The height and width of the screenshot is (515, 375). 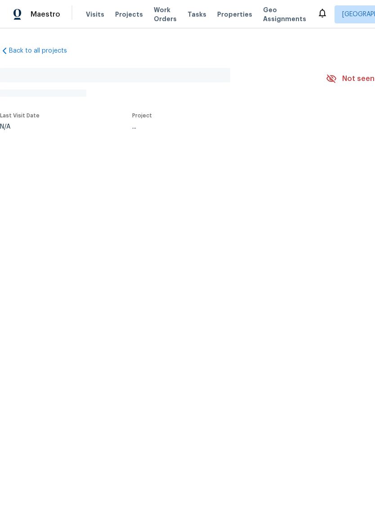 I want to click on span: Work Orders, so click(x=165, y=14).